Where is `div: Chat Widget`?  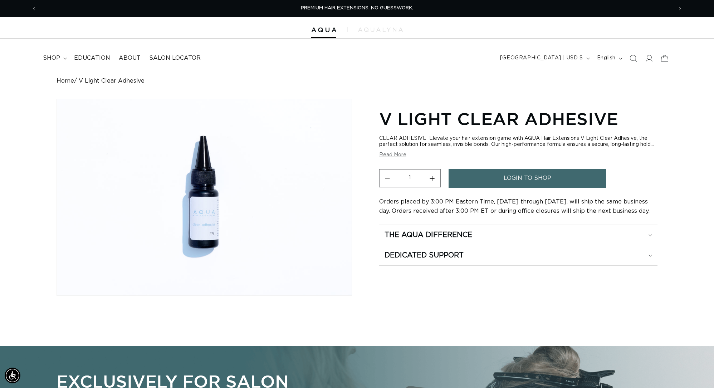 div: Chat Widget is located at coordinates (696, 371).